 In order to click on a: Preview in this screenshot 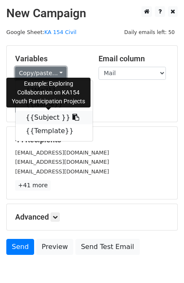, I will do `click(55, 247)`.